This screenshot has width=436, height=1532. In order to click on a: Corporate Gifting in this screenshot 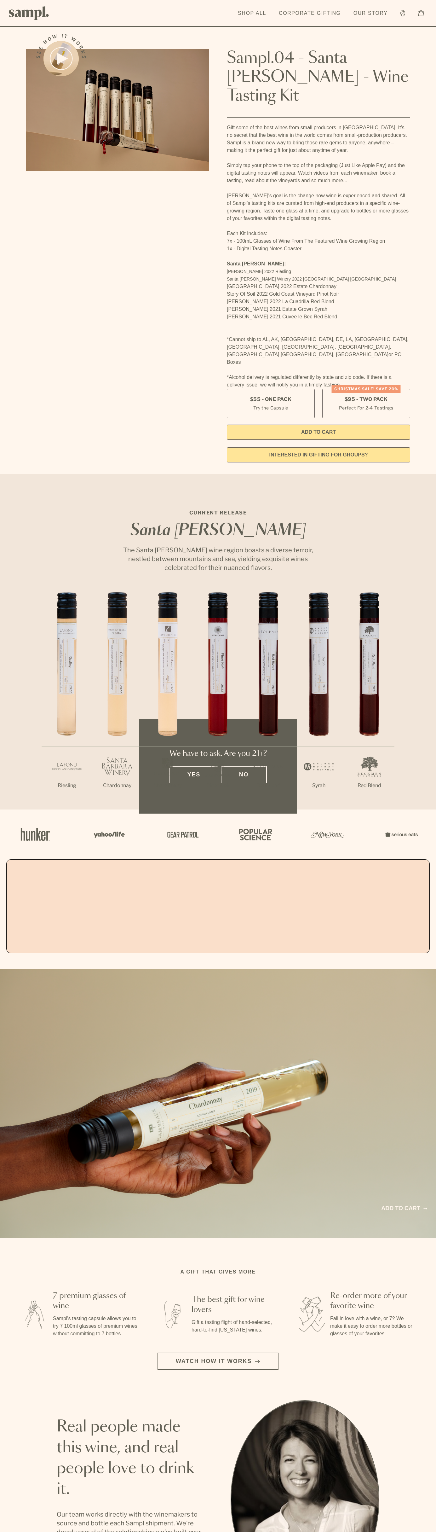, I will do `click(310, 13)`.